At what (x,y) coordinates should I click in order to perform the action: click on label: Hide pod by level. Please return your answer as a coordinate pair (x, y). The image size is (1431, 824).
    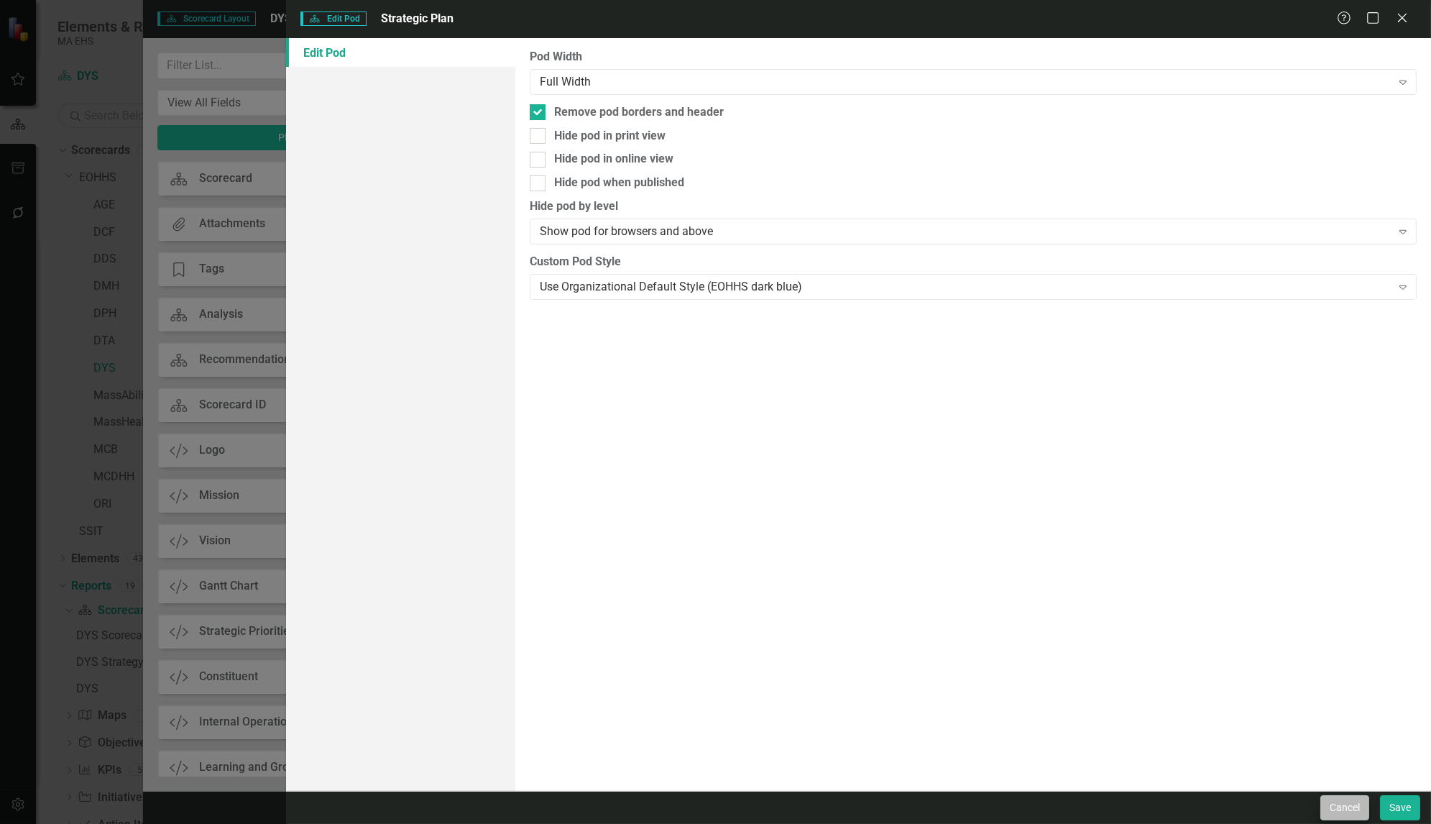
    Looking at the image, I should click on (973, 206).